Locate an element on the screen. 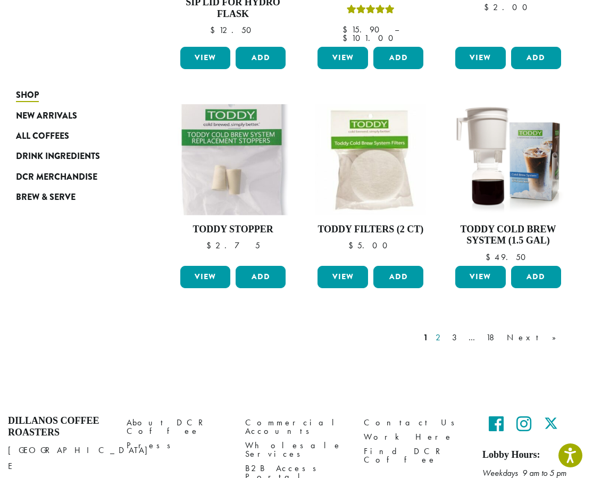 The width and height of the screenshot is (593, 478). a: Toddy Stopper $2.75 is located at coordinates (233, 183).